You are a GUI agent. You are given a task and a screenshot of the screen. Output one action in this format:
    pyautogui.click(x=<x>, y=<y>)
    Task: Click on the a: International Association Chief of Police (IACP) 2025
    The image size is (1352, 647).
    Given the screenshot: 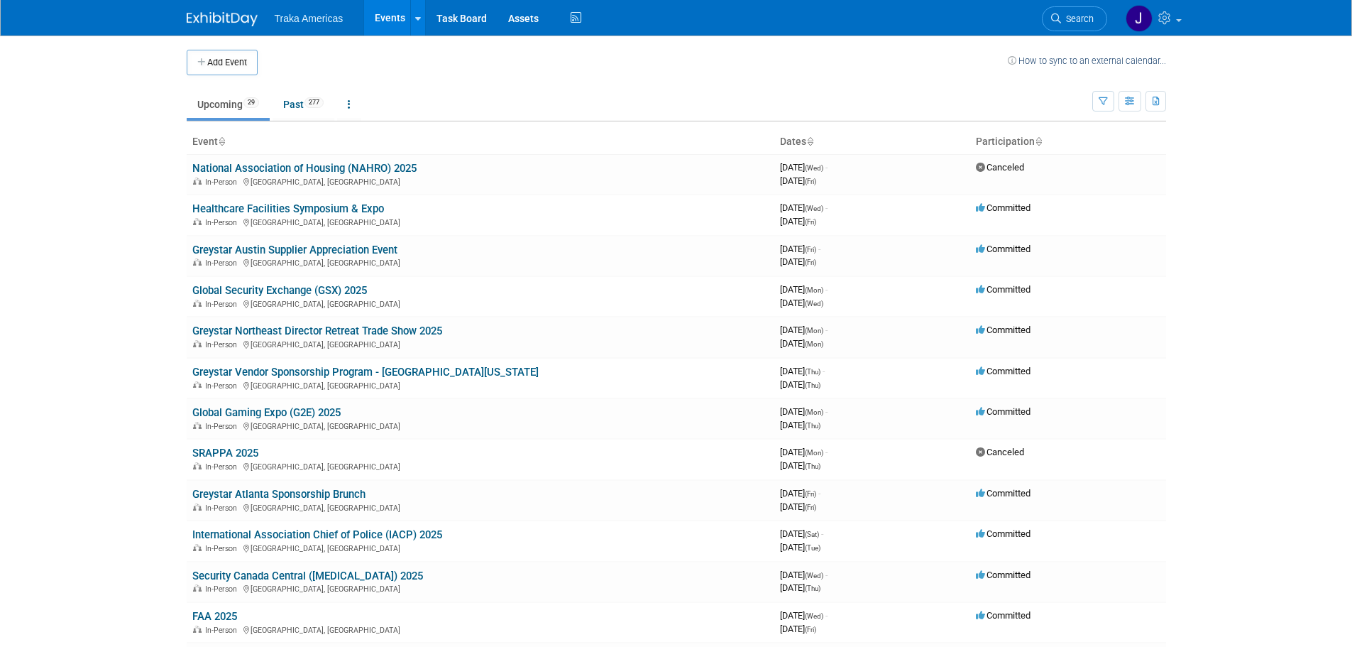 What is the action you would take?
    pyautogui.click(x=317, y=534)
    